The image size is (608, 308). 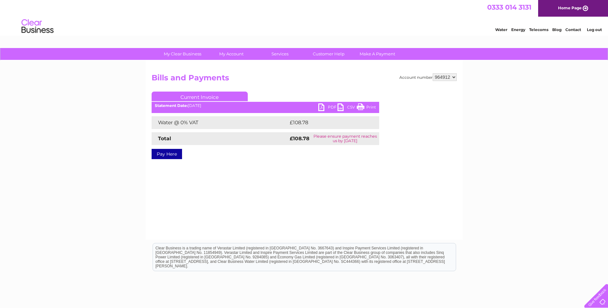 What do you see at coordinates (509, 7) in the screenshot?
I see `span: 0333 014 3131` at bounding box center [509, 7].